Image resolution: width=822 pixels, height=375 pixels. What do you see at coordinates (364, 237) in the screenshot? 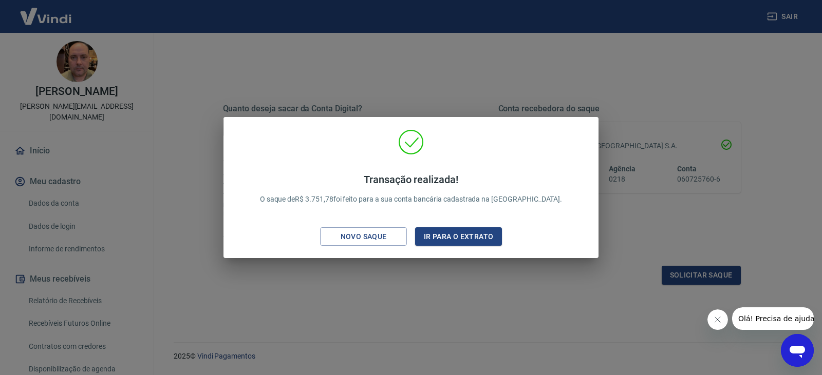
I see `div: Novo saque` at bounding box center [364, 237].